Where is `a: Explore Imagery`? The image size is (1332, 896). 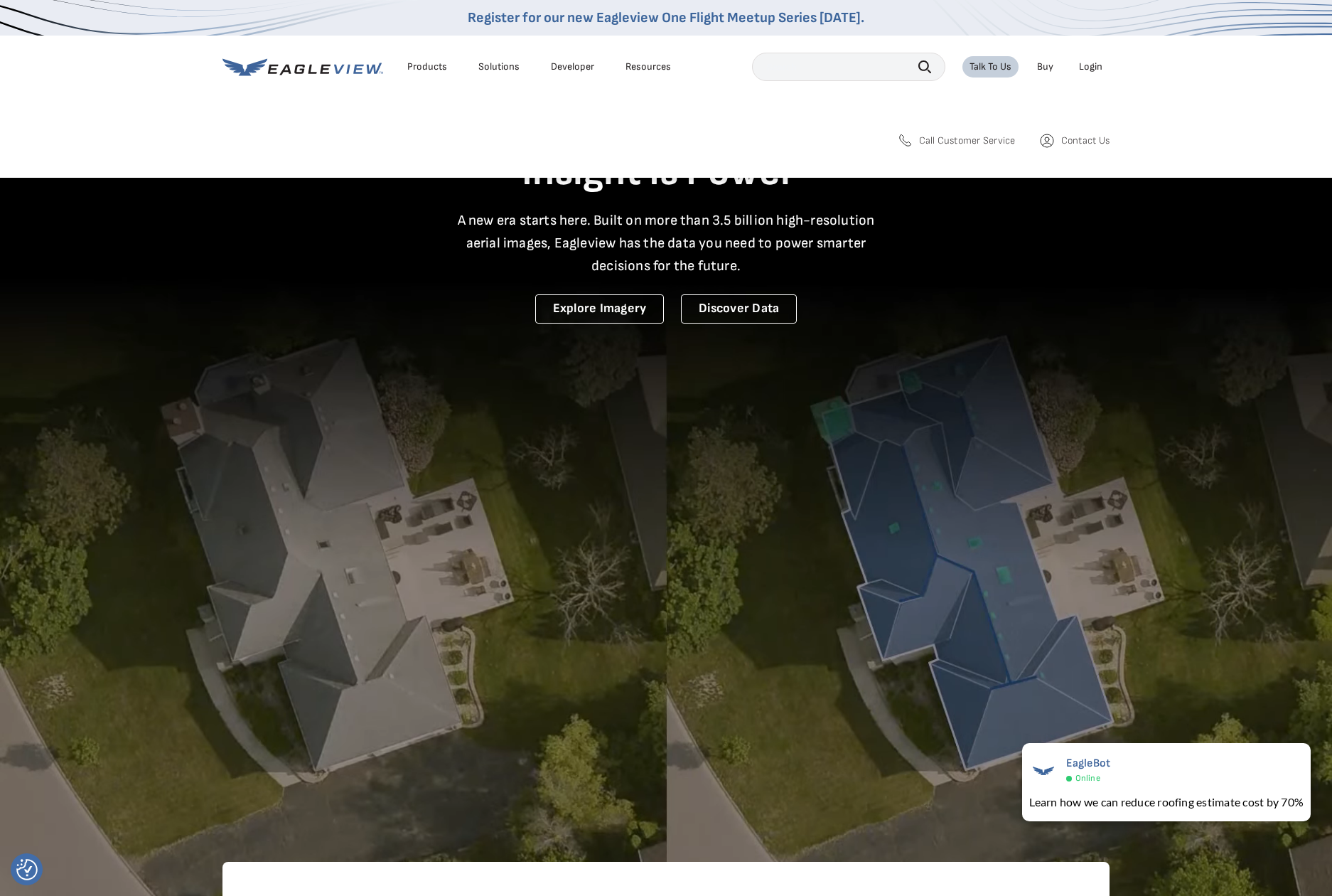
a: Explore Imagery is located at coordinates (600, 308).